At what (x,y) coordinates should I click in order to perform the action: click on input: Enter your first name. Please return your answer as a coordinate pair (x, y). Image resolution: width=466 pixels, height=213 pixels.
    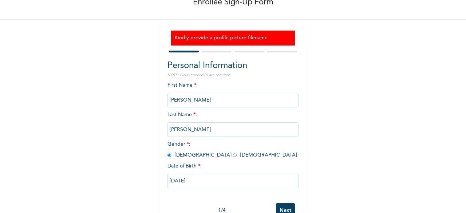
    Looking at the image, I should click on (233, 100).